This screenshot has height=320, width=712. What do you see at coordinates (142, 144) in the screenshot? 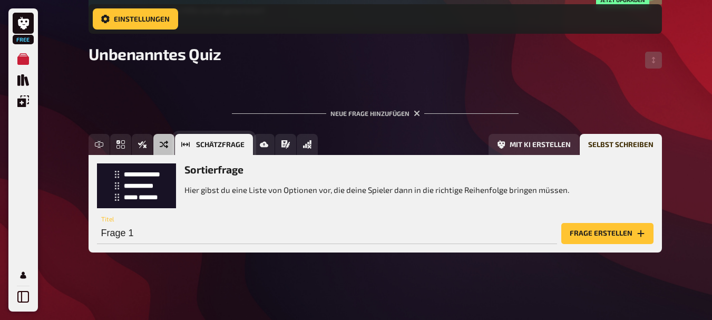
I see `button: Wahr / Falsch` at bounding box center [142, 144].